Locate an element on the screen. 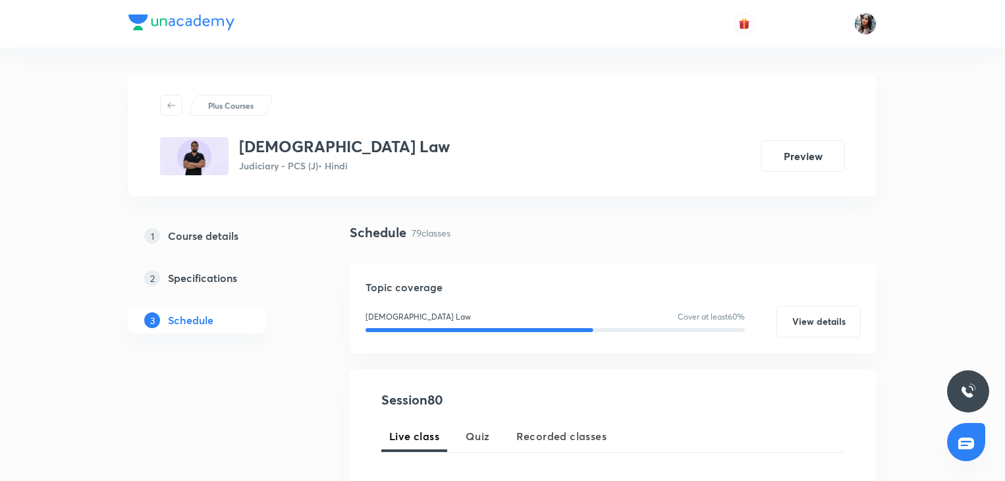  img: avatar is located at coordinates (744, 24).